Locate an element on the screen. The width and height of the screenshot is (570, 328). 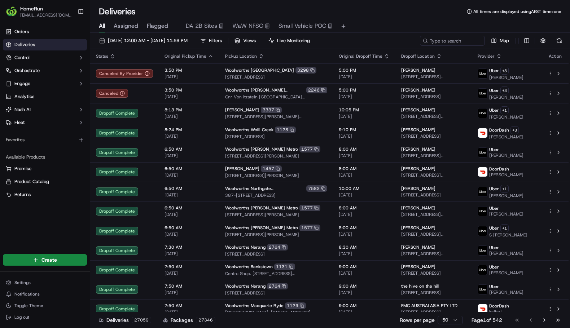
span: 10:00 AM is located at coordinates (364, 189).